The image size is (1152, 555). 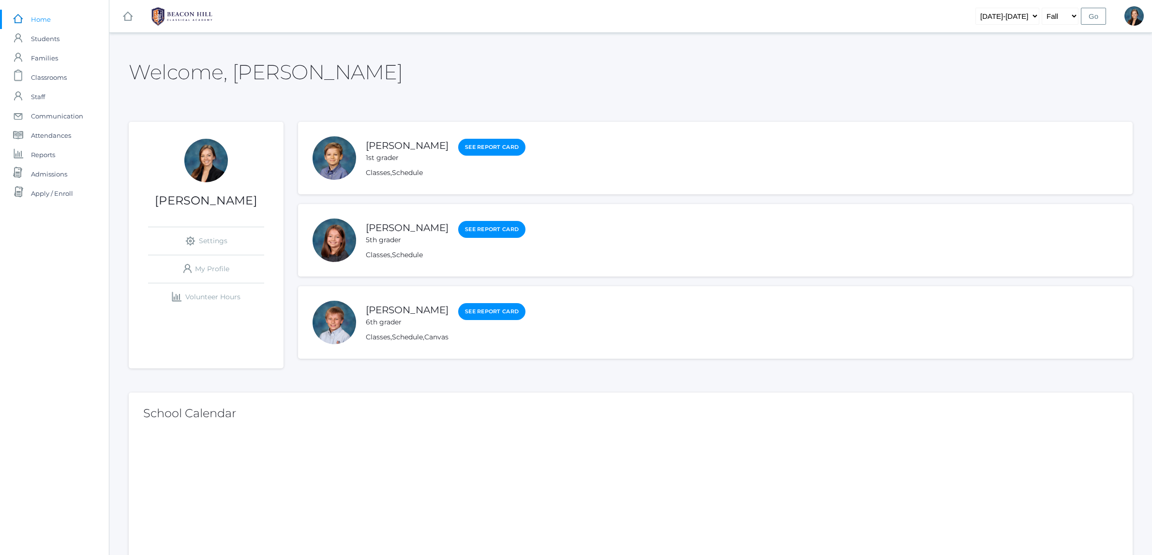 I want to click on span: Home, so click(x=41, y=19).